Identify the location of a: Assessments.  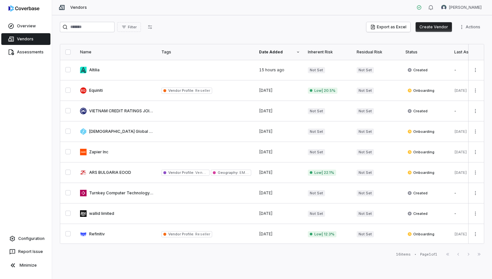
(26, 52).